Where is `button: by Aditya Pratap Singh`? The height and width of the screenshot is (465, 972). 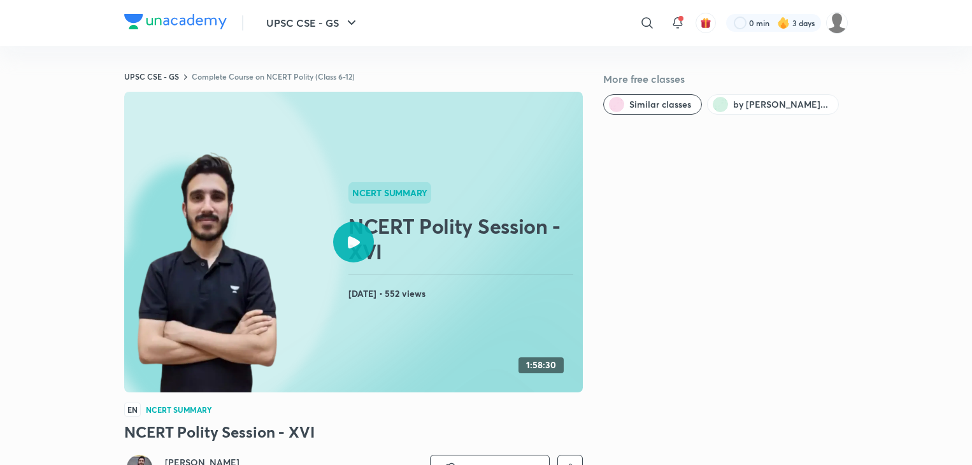 button: by Aditya Pratap Singh is located at coordinates (773, 104).